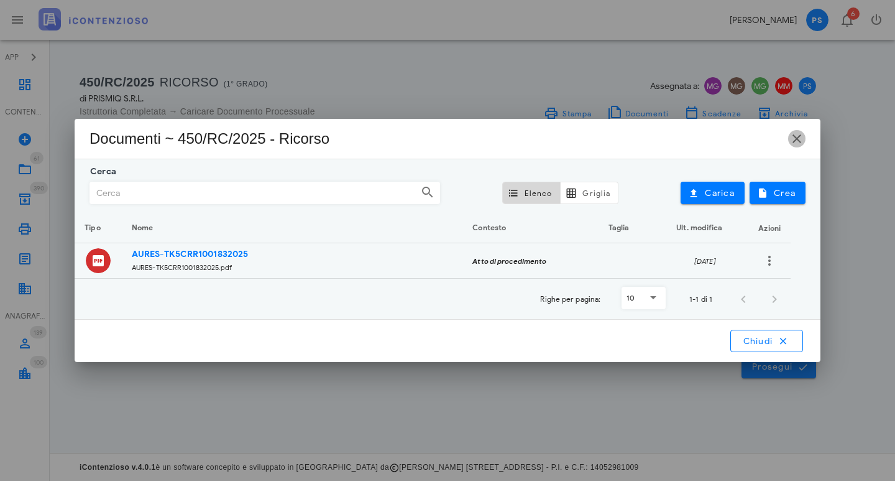  I want to click on span: Carica, so click(713, 193).